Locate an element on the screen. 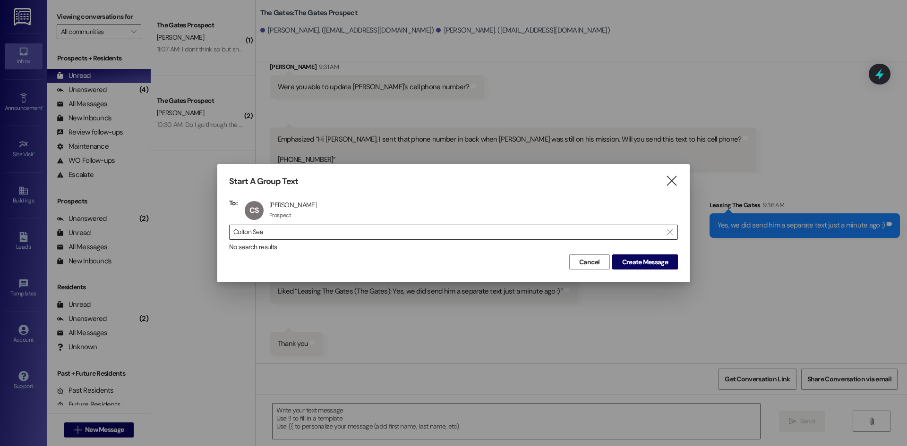  input: Search for any contact or apartment is located at coordinates (448, 232).